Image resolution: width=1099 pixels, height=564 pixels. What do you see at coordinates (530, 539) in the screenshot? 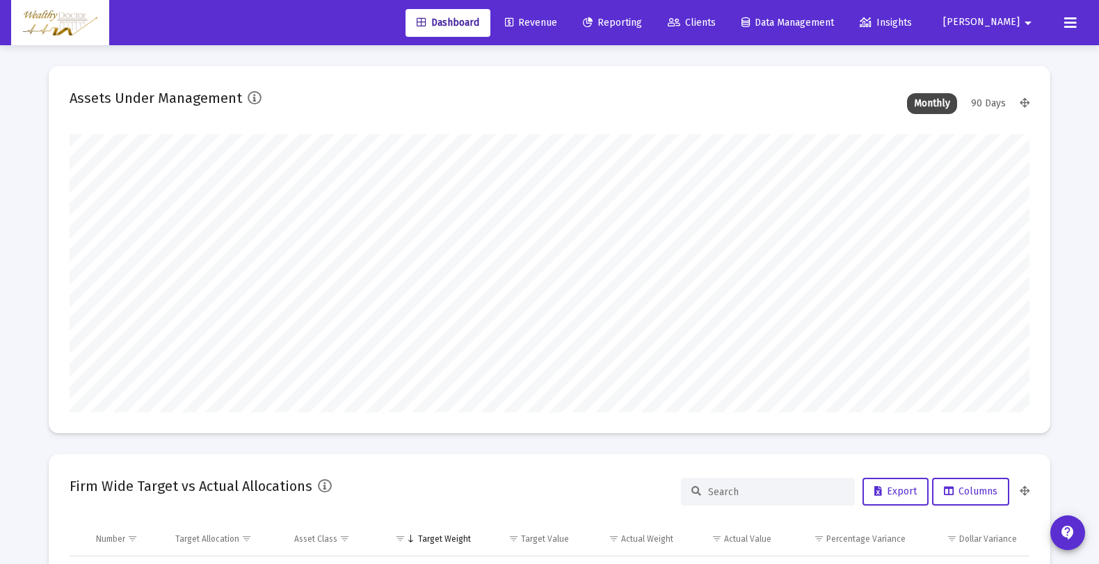
I see `td: Column Target Value` at bounding box center [530, 539].